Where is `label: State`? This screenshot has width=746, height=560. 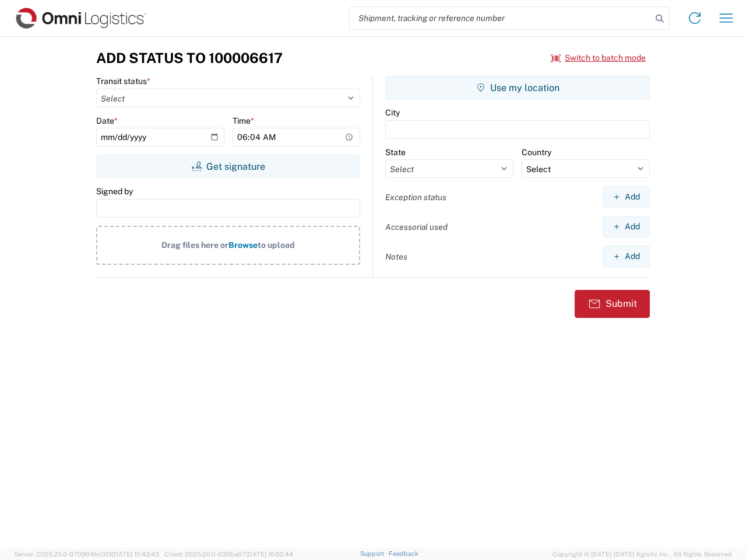 label: State is located at coordinates (395, 152).